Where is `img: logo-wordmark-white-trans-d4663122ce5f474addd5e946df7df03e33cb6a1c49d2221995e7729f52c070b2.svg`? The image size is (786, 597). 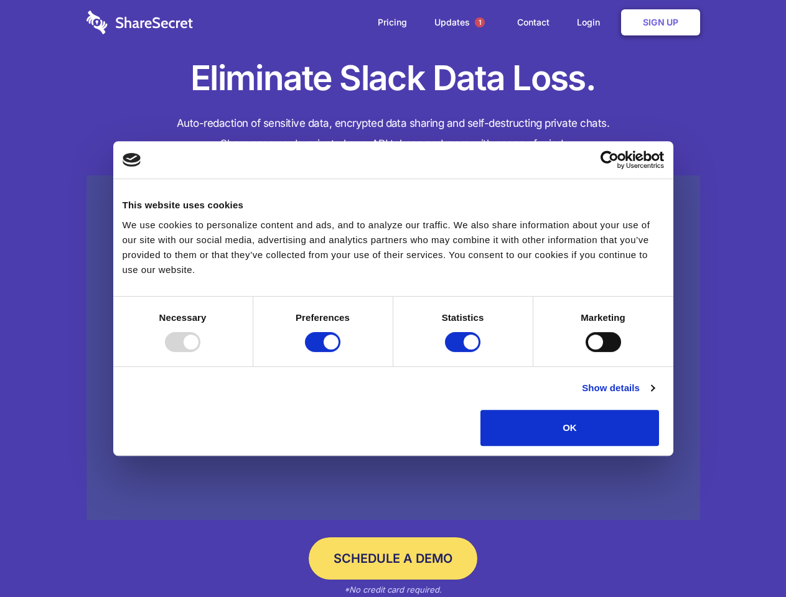
img: logo-wordmark-white-trans-d4663122ce5f474addd5e946df7df03e33cb6a1c49d2221995e7729f52c070b2.svg is located at coordinates (139, 22).